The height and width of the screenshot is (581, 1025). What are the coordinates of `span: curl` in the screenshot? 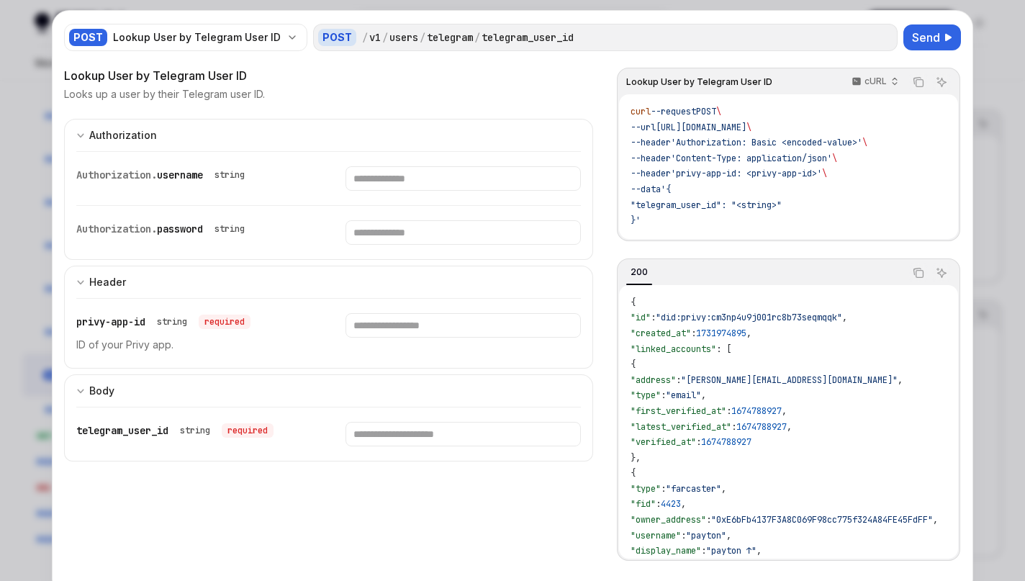 It's located at (641, 112).